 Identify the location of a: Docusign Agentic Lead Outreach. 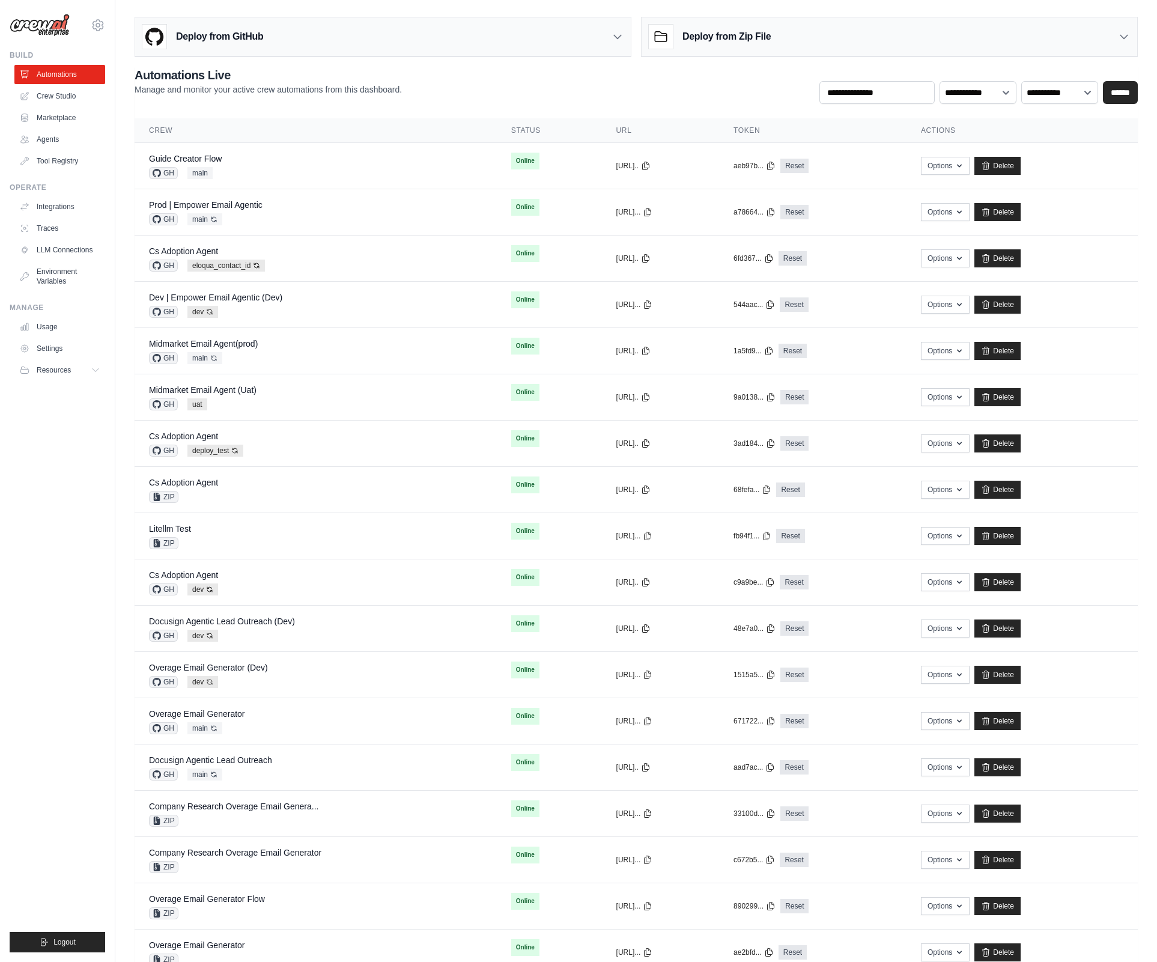
(210, 760).